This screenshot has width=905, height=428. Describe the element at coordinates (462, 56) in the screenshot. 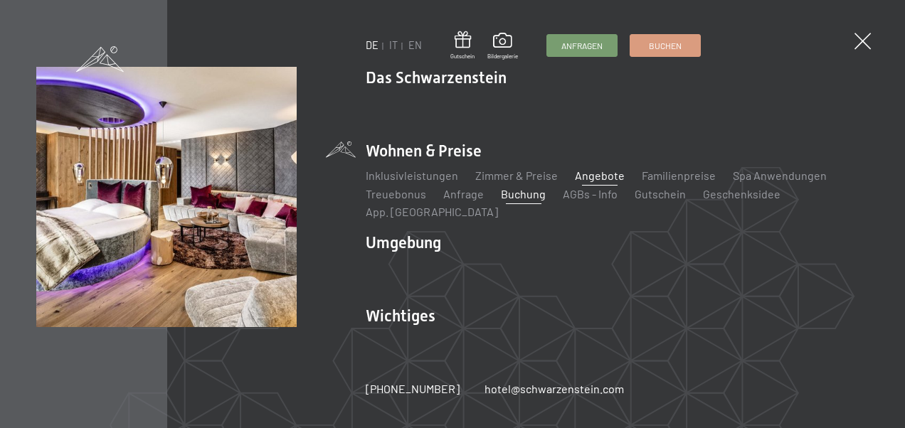

I see `span: Gutschein` at that location.